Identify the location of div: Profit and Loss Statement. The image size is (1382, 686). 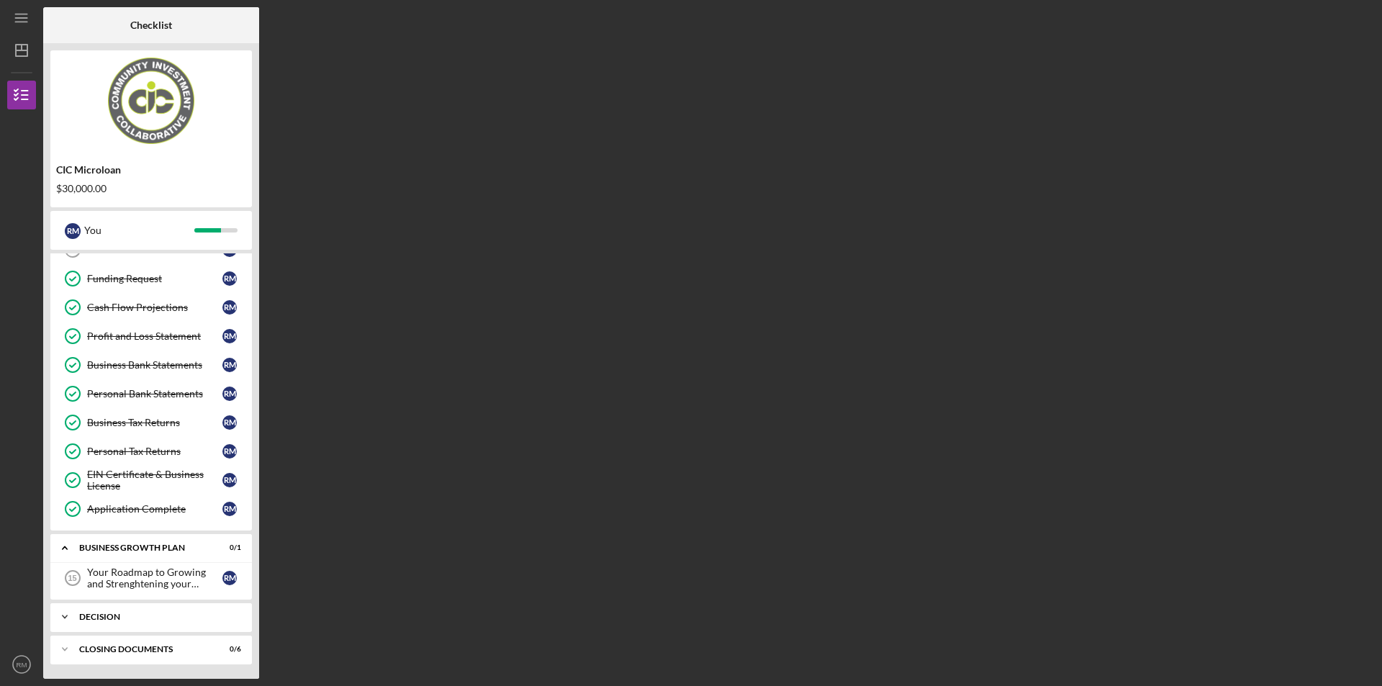
(155, 336).